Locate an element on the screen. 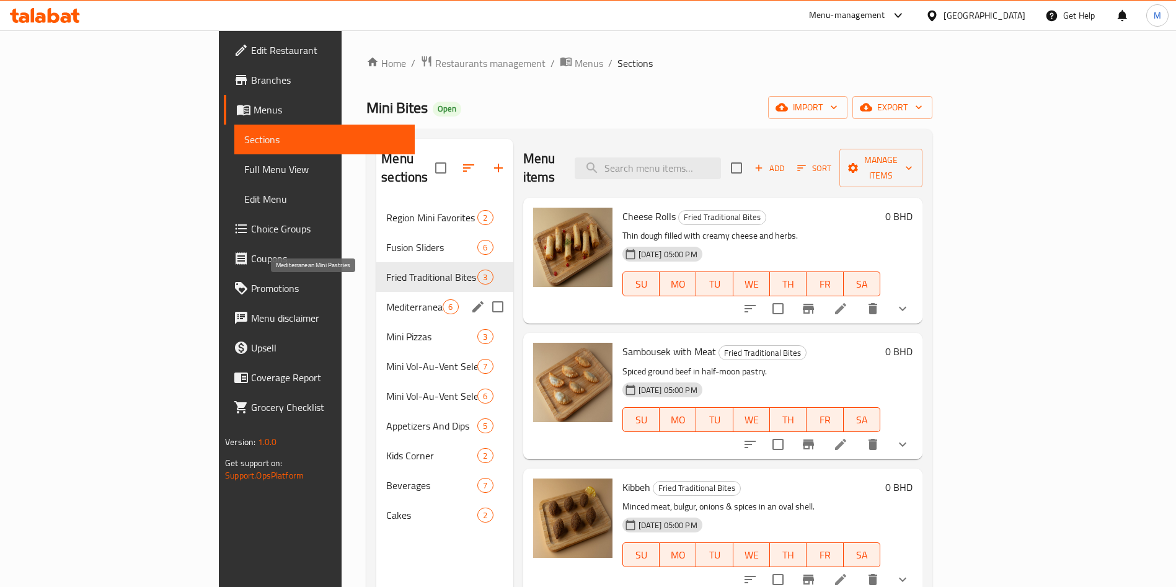 This screenshot has height=587, width=1176. a: Promotions is located at coordinates (319, 288).